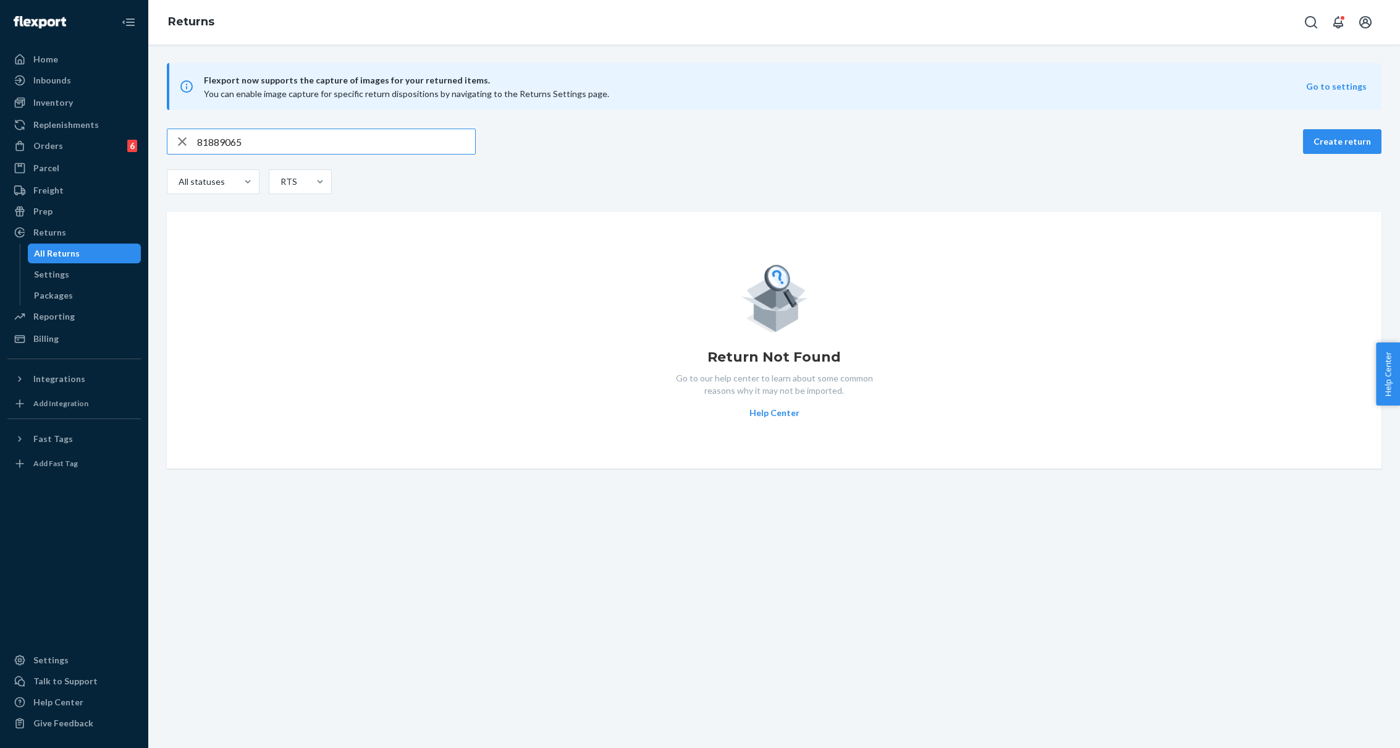  What do you see at coordinates (201, 182) in the screenshot?
I see `div: All statuses` at bounding box center [201, 182].